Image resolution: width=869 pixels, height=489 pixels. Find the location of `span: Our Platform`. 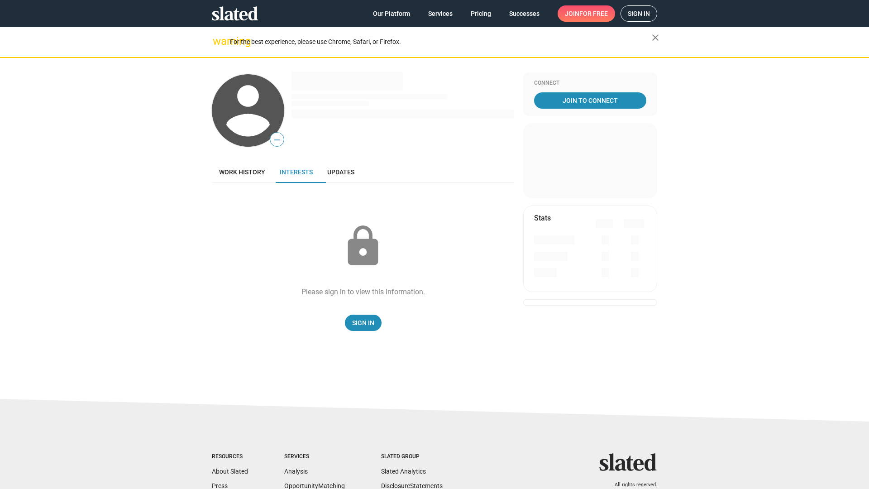

span: Our Platform is located at coordinates (391, 14).